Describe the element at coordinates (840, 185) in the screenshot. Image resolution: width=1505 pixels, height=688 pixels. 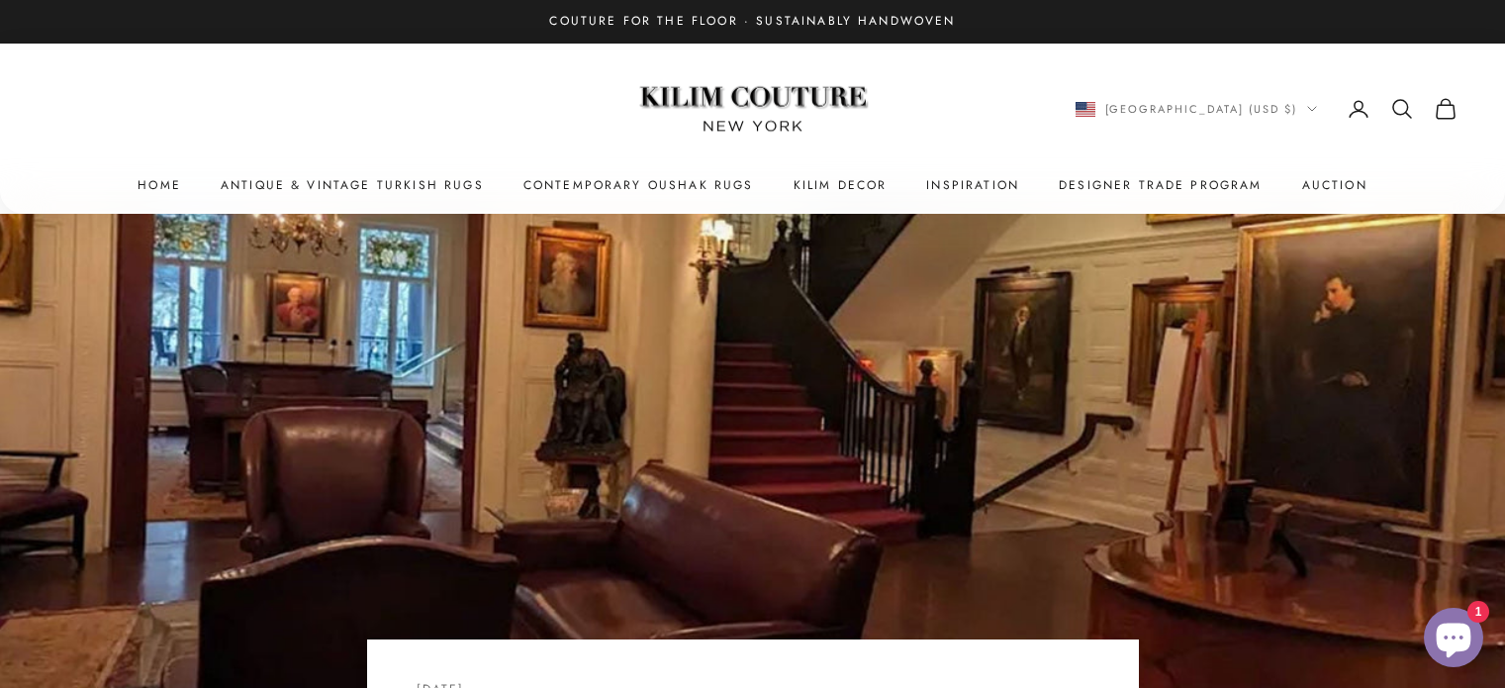
I see `summary: Kilim Decor` at that location.